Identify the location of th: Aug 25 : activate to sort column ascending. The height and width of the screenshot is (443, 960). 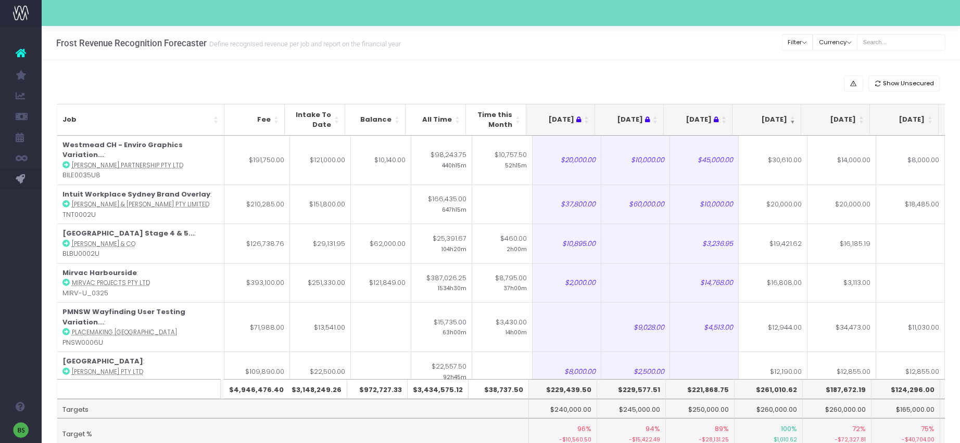
(629, 120).